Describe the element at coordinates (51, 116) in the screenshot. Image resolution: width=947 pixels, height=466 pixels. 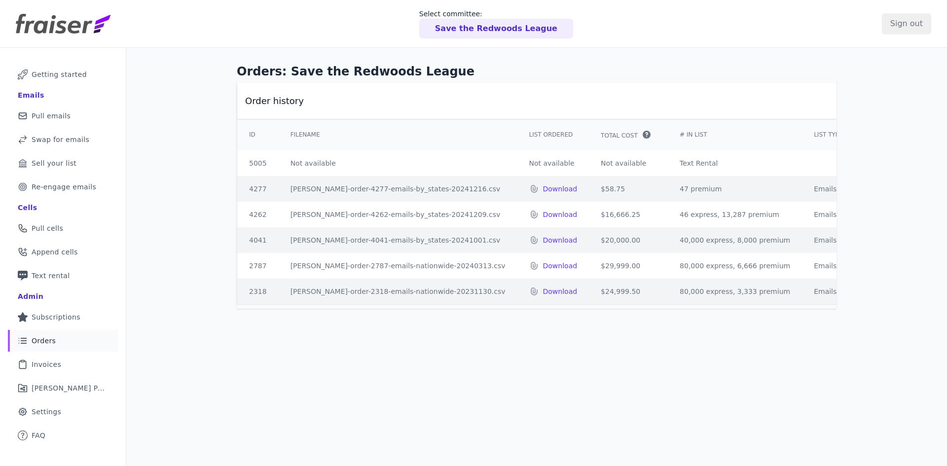
I see `span: Pull emails` at that location.